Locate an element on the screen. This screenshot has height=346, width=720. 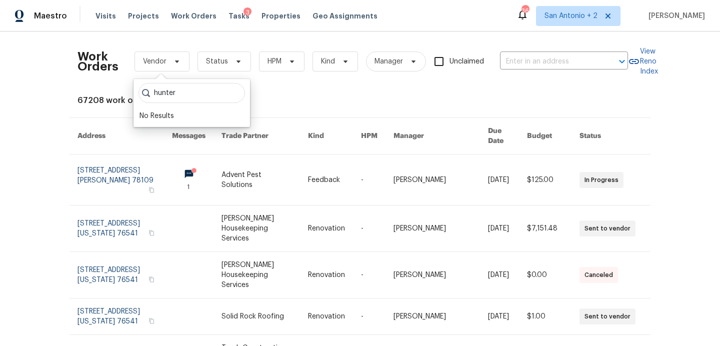
span: Projects is located at coordinates (144, 16).